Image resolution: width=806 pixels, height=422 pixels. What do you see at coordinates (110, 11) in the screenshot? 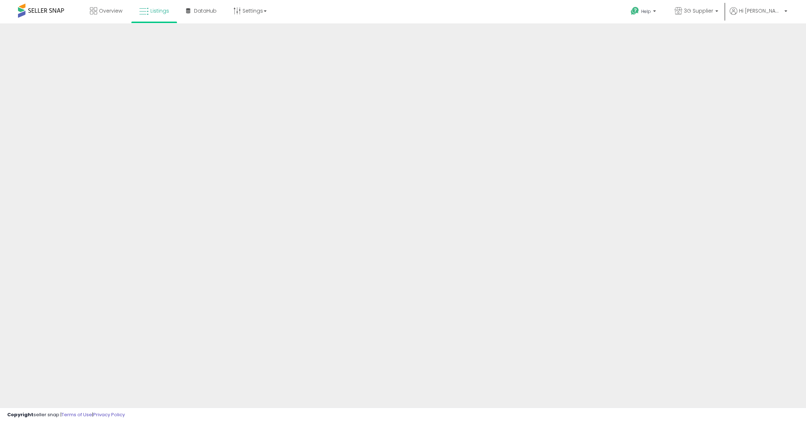
I see `span: Overview` at bounding box center [110, 11].